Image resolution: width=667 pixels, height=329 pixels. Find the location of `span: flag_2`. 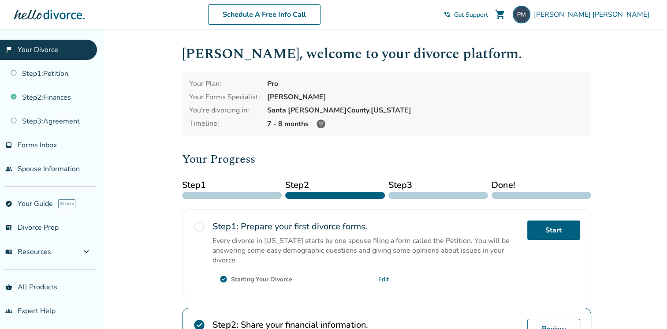

span: flag_2 is located at coordinates (9, 50).